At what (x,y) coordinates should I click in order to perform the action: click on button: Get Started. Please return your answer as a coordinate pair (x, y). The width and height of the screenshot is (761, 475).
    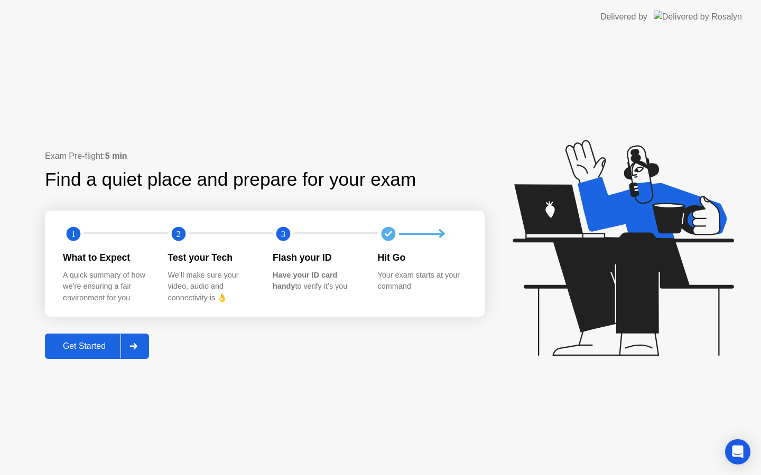
    Looking at the image, I should click on (97, 347).